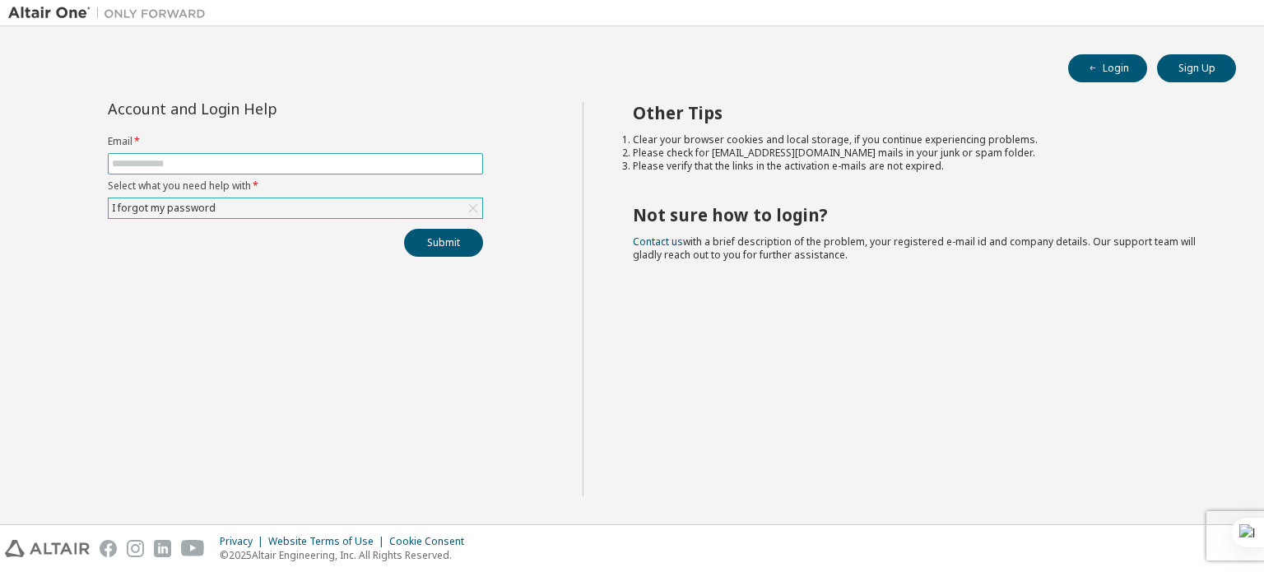  Describe the element at coordinates (658, 241) in the screenshot. I see `a: Contact us` at that location.